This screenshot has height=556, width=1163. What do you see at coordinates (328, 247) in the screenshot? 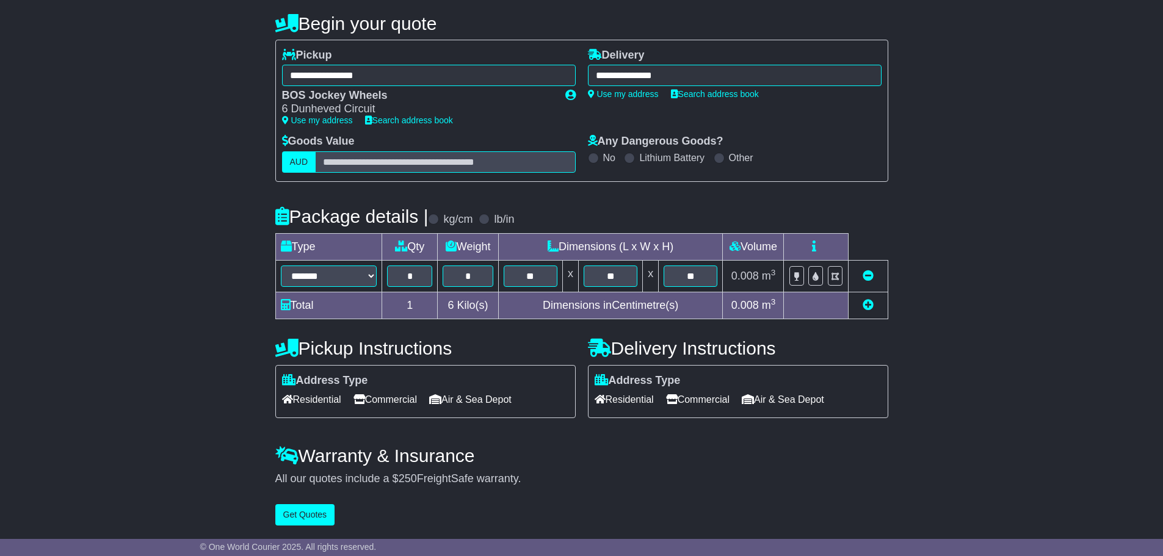
I see `td: Type` at bounding box center [328, 247].